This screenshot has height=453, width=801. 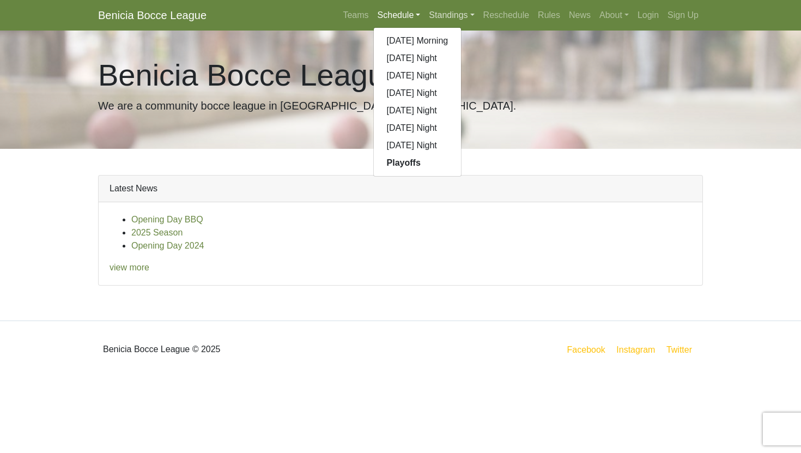 What do you see at coordinates (400, 75) in the screenshot?
I see `h1: Benicia Bocce League` at bounding box center [400, 75].